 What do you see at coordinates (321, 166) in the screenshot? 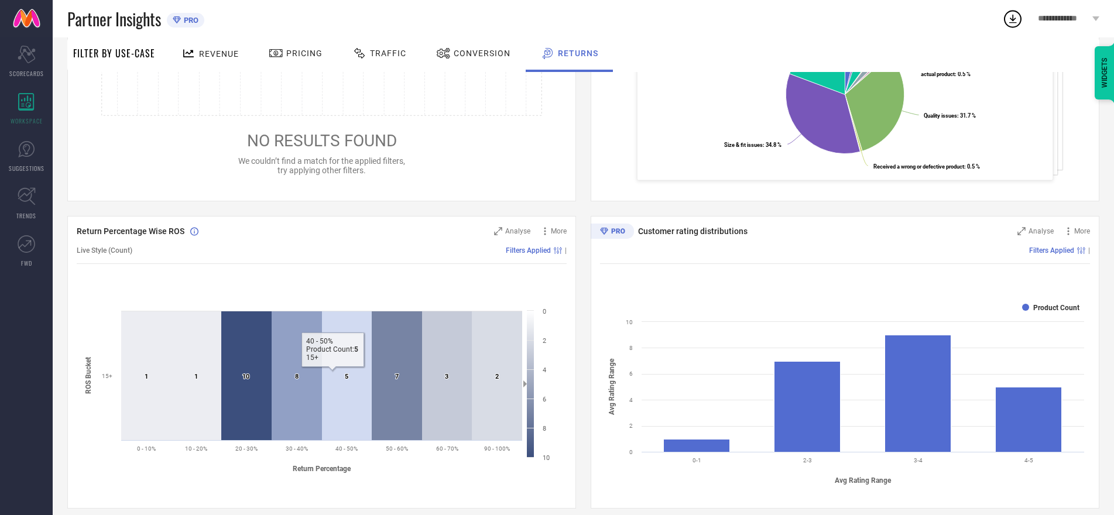
I see `span: We couldn’t find a match for the applied filters, try applying other filters.` at bounding box center [321, 166].